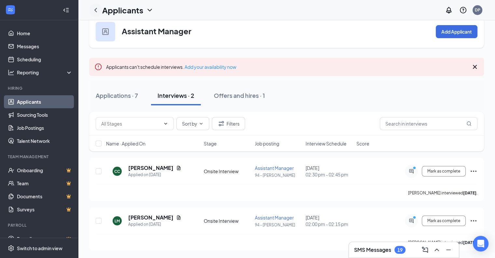 This screenshot has width=495, height=258. What do you see at coordinates (126, 143) in the screenshot?
I see `span: Name · Applied On` at bounding box center [126, 143].